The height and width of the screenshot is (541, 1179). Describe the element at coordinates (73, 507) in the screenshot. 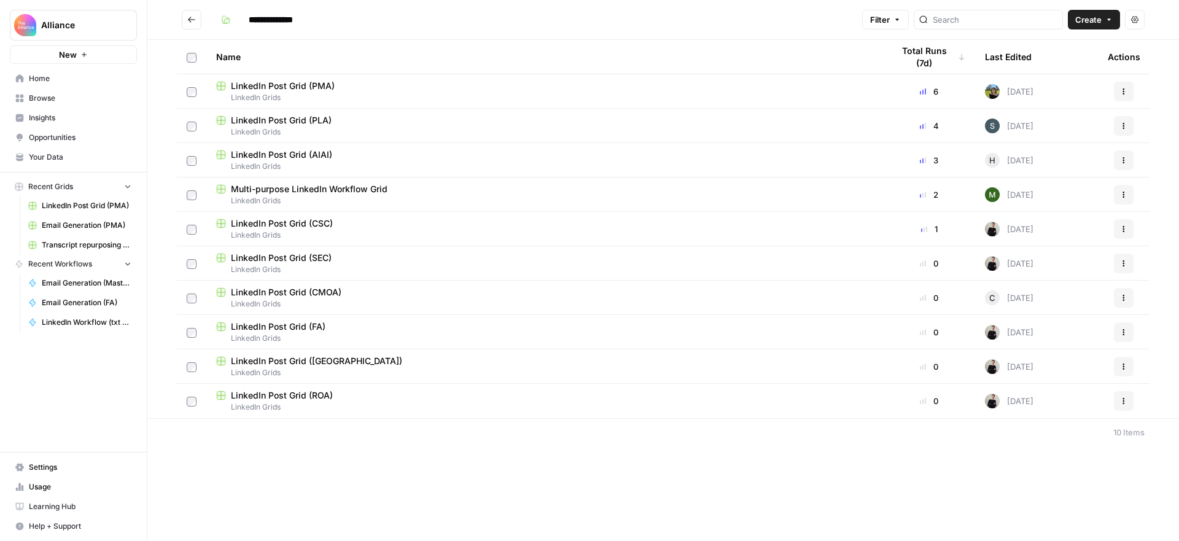

I see `a: Learning Hub` at that location.